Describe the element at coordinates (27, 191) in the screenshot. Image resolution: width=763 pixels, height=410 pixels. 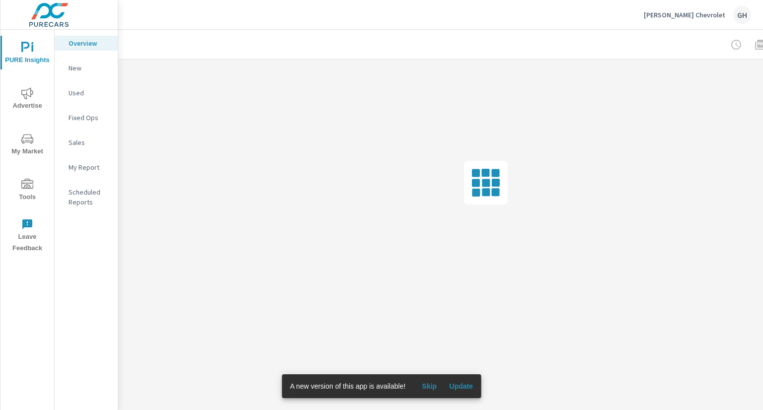
I see `span: Tools` at that location.